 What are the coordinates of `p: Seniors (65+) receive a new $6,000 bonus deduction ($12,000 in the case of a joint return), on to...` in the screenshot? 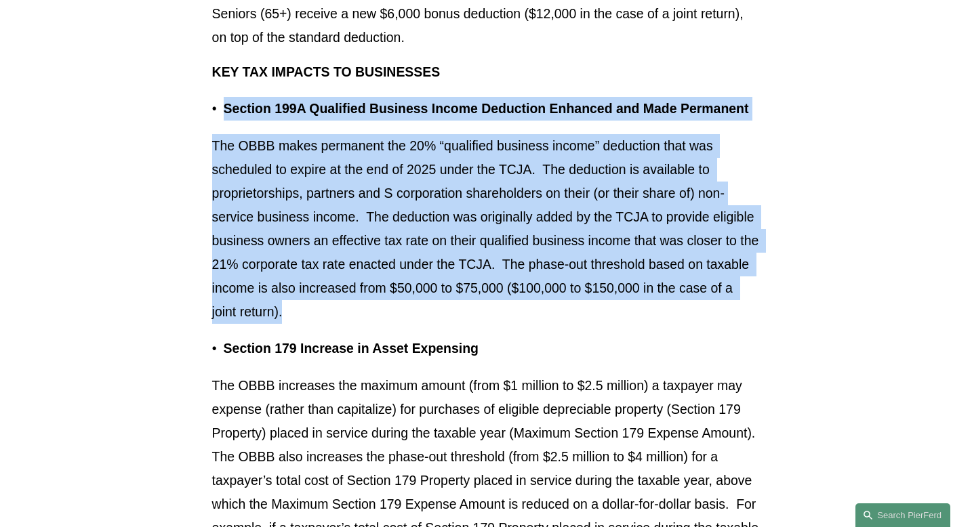 It's located at (486, 26).